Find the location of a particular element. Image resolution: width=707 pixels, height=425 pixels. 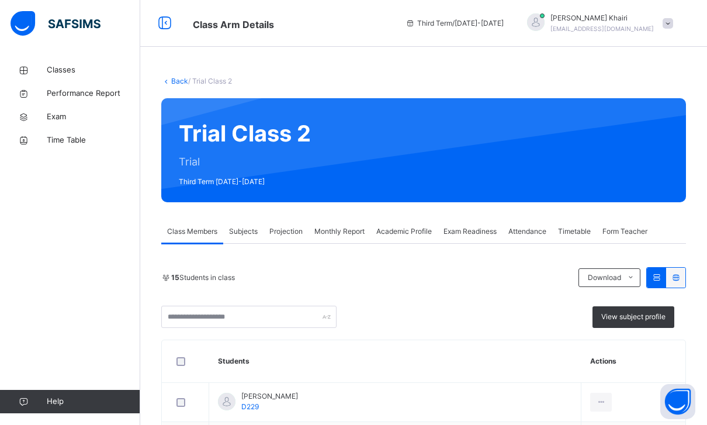

span: Download is located at coordinates (605, 278).